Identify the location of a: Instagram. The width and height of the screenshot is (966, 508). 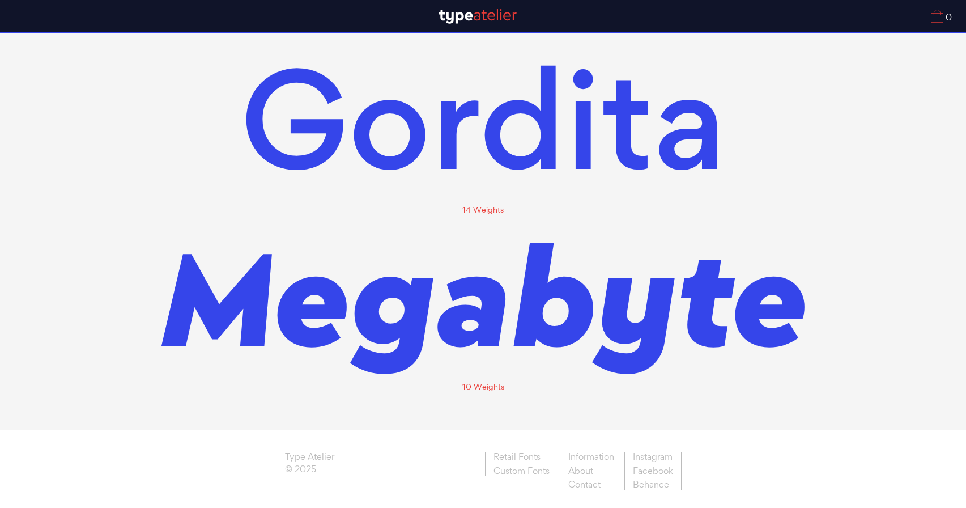
(653, 458).